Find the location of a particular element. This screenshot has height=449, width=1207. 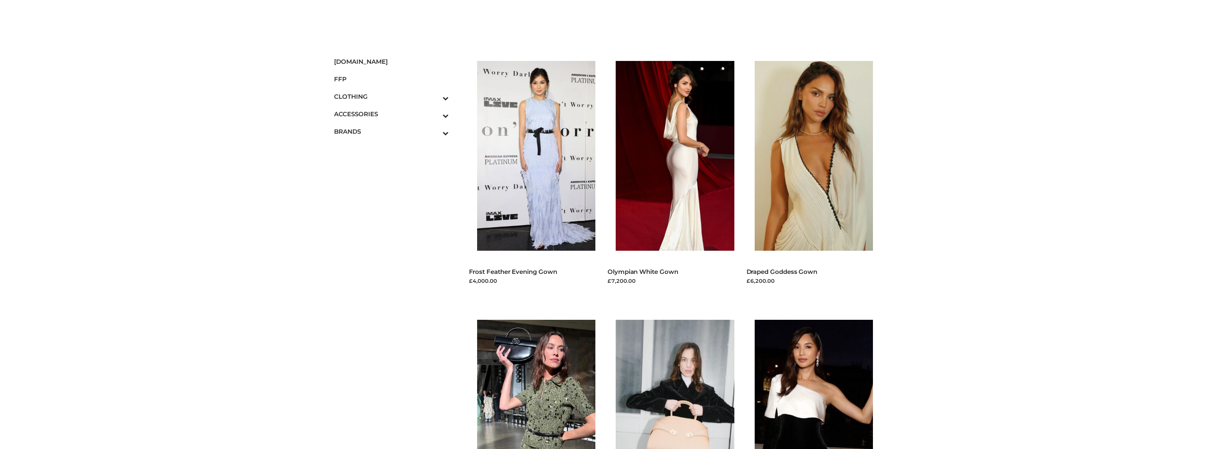

div: £7,200.00 is located at coordinates (671, 281).